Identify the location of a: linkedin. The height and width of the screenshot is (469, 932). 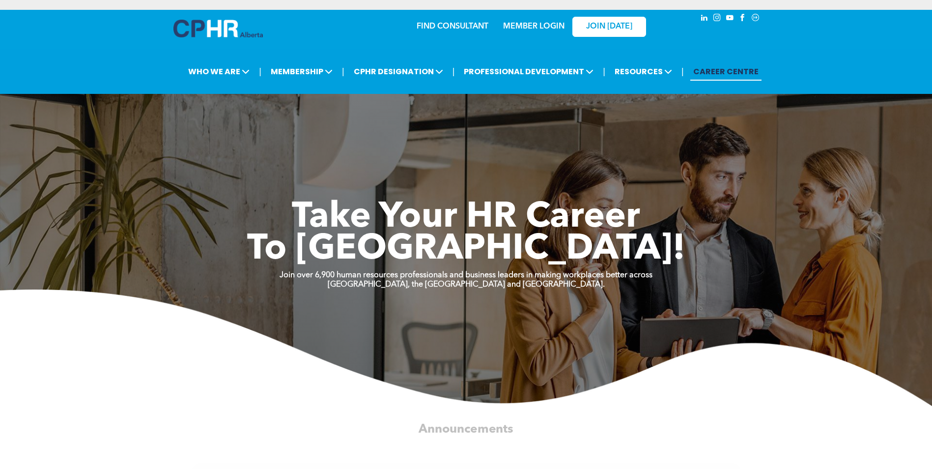
(705, 19).